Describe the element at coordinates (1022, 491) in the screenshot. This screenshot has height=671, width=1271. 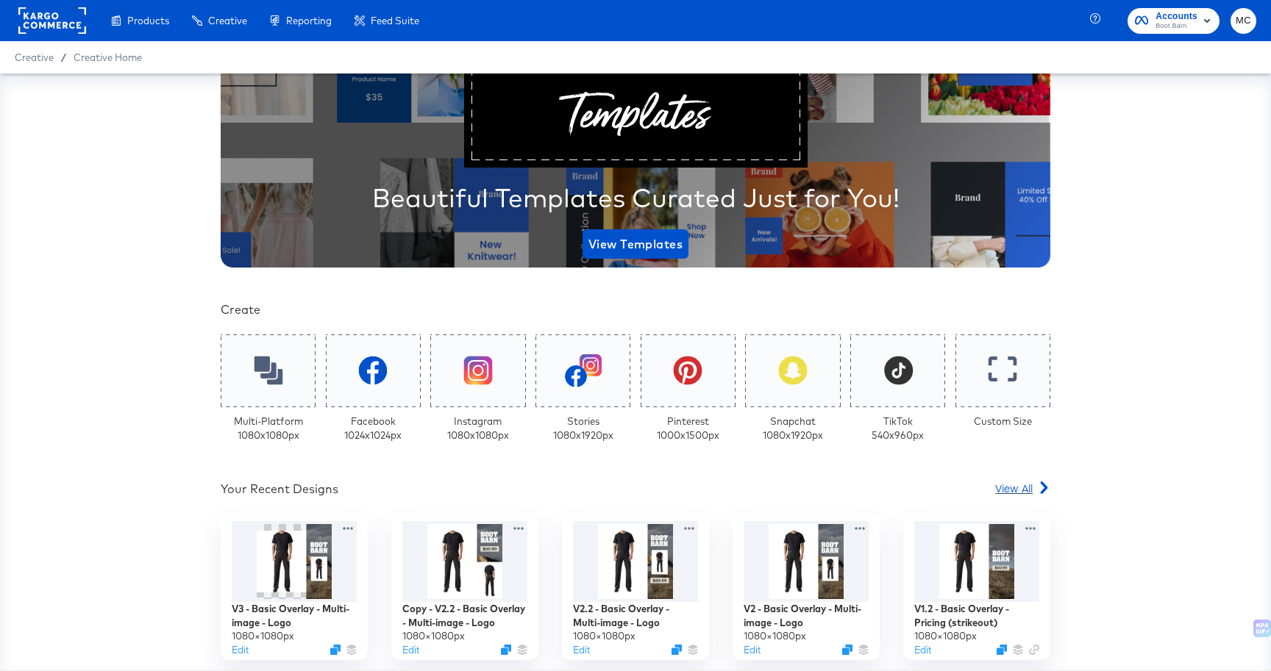
I see `a: View All` at that location.